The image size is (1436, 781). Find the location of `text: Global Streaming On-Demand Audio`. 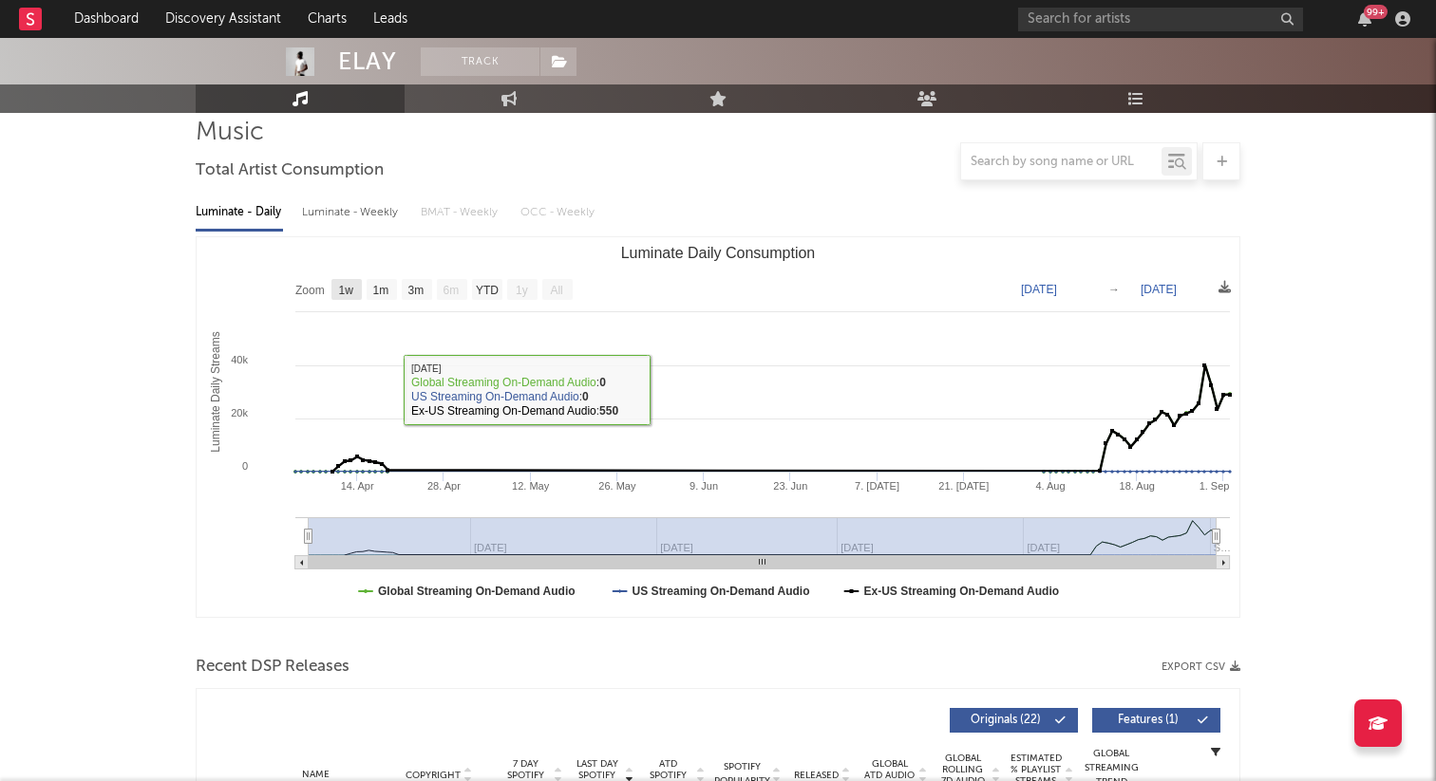

text: Global Streaming On-Demand Audio is located at coordinates (477, 592).